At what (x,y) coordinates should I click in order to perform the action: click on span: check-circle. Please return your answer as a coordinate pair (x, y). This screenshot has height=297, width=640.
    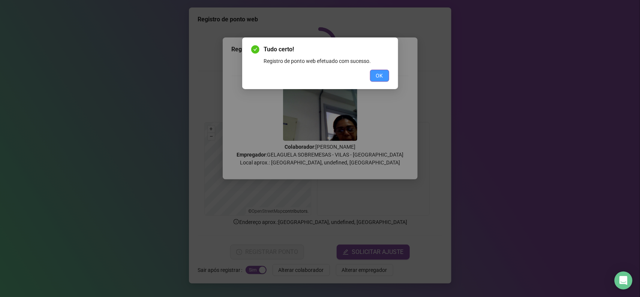
    Looking at the image, I should click on (255, 49).